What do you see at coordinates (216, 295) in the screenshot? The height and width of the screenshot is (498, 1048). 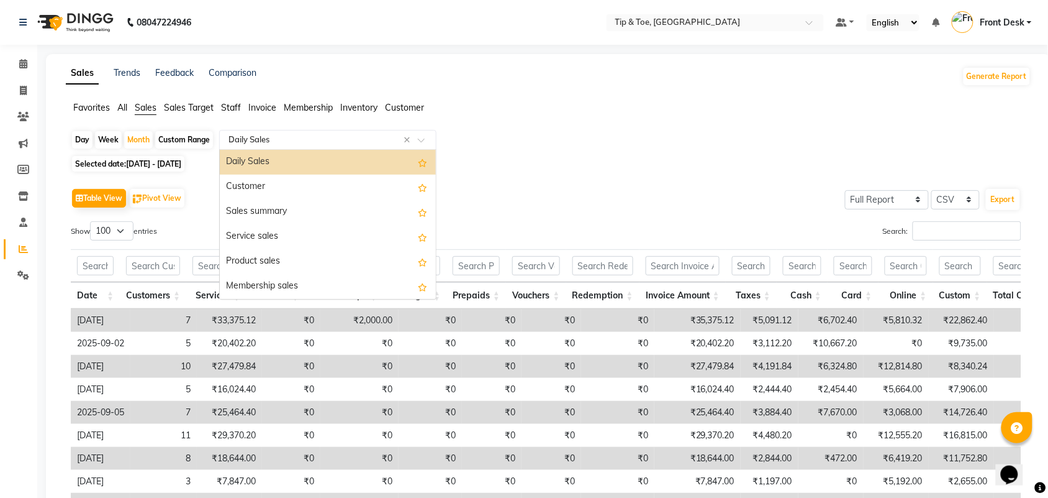 I see `th: Services: activate to sort column ascending` at bounding box center [216, 295].